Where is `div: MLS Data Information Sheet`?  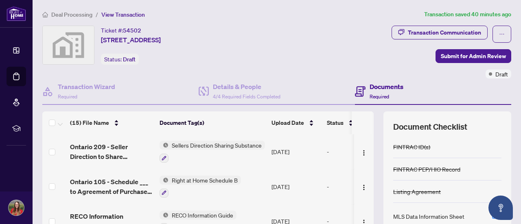
div: MLS Data Information Sheet is located at coordinates (429, 217).